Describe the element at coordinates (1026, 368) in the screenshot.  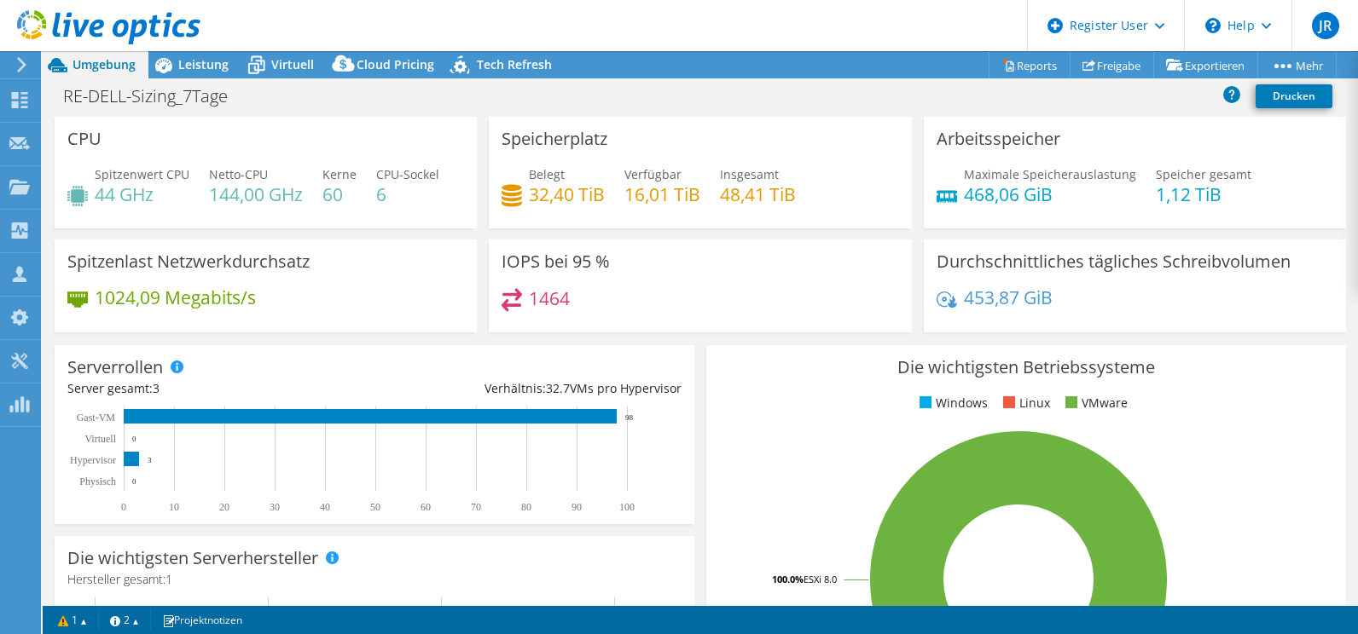
I see `h3: Die wichtigsten Betriebssysteme` at that location.